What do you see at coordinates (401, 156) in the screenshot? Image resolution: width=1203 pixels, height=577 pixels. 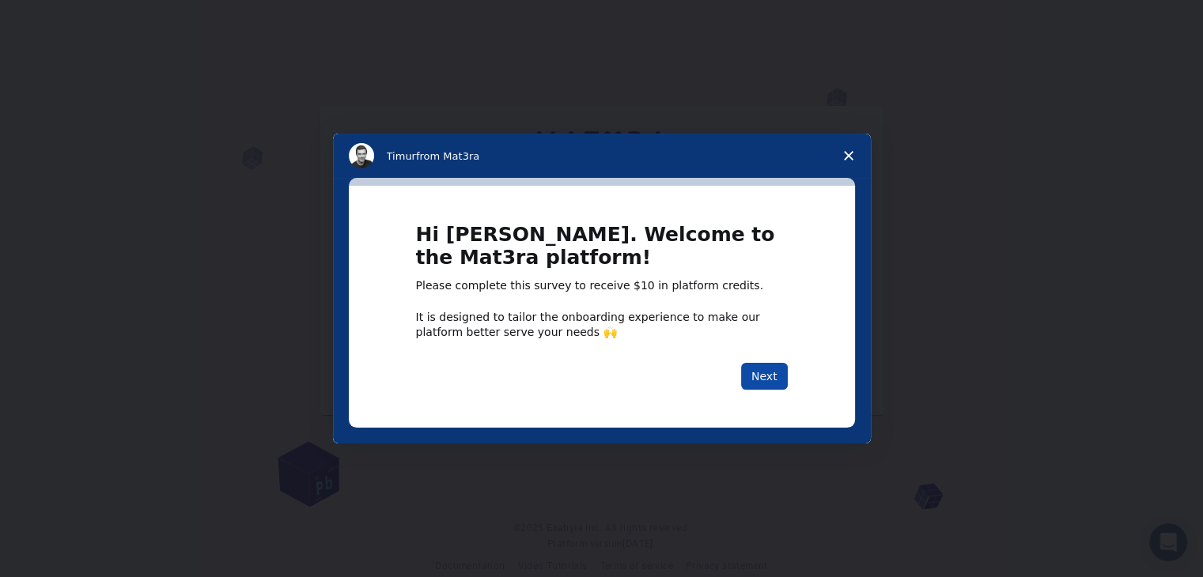 I see `span: Timur` at bounding box center [401, 156].